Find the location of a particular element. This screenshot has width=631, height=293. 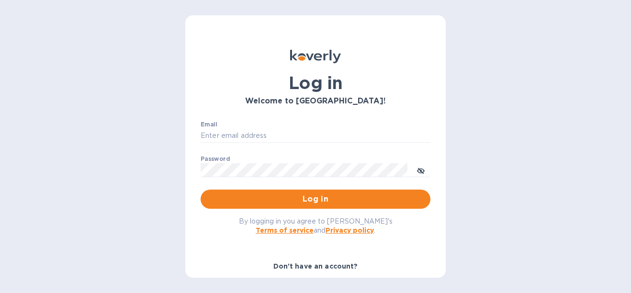

b: Terms of service is located at coordinates (284, 230).